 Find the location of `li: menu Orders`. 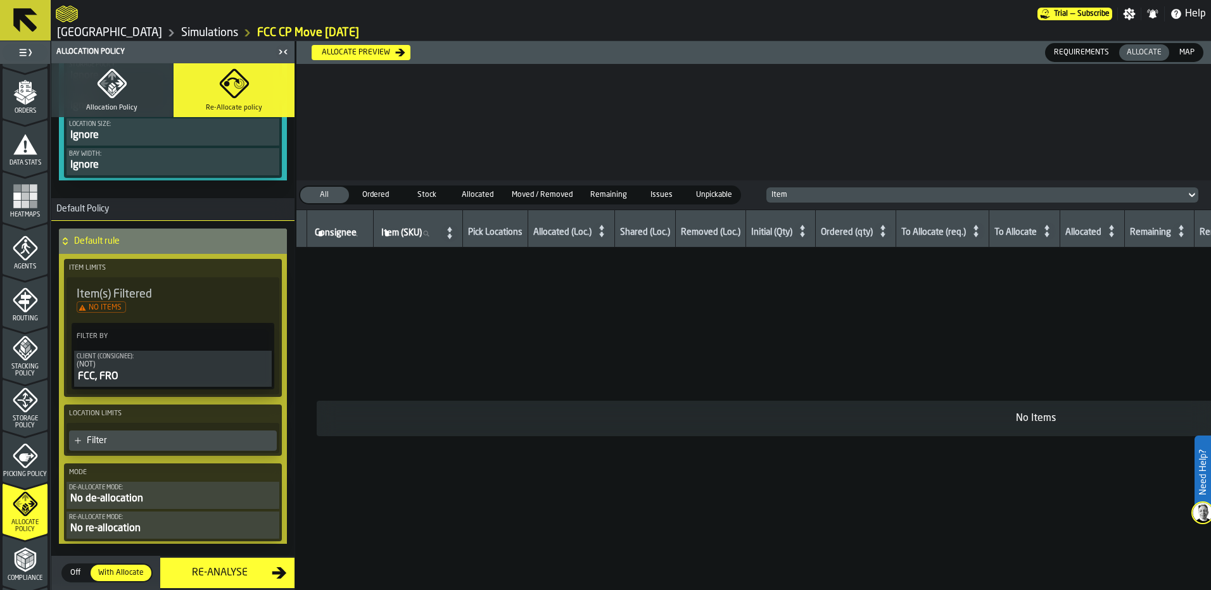

li: menu Orders is located at coordinates (25, 93).